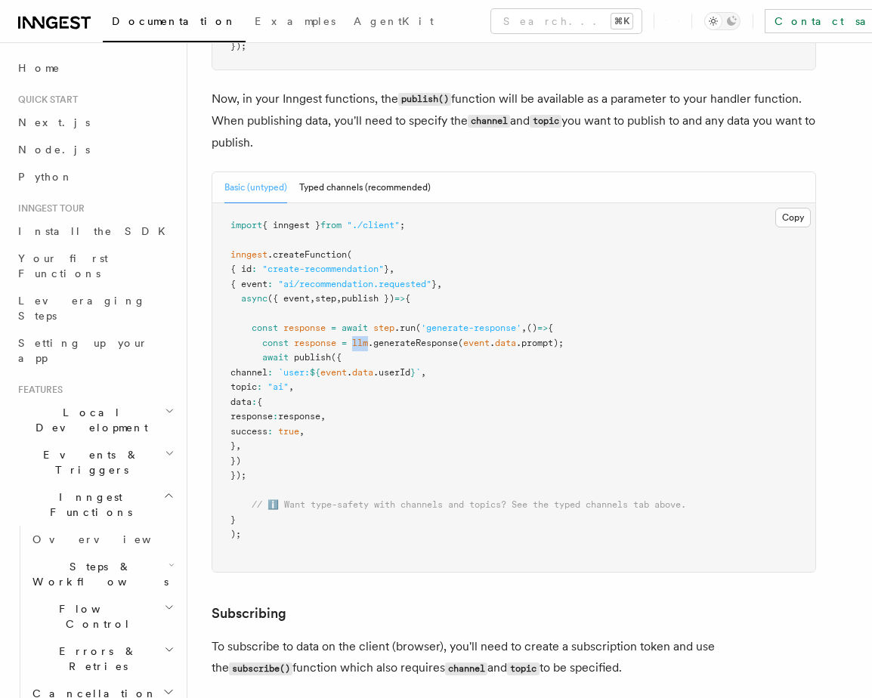 This screenshot has height=698, width=872. What do you see at coordinates (94, 150) in the screenshot?
I see `a: Node.js` at bounding box center [94, 150].